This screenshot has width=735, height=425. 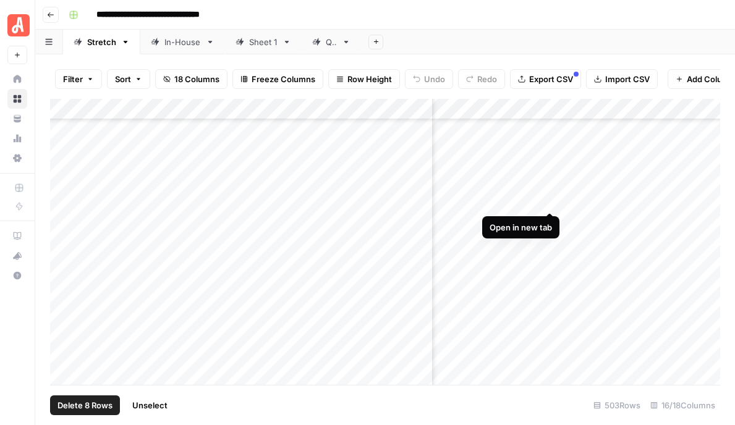 What do you see at coordinates (191, 79) in the screenshot?
I see `button: 18 Columns` at bounding box center [191, 79].